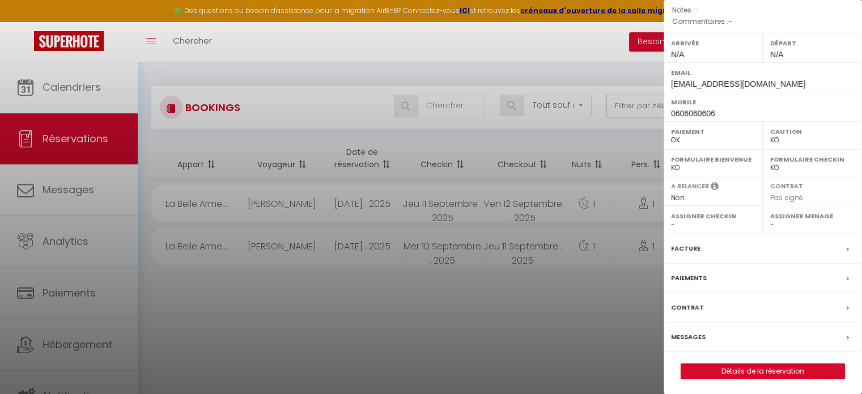  Describe the element at coordinates (713, 131) in the screenshot. I see `label: Paiement` at that location.